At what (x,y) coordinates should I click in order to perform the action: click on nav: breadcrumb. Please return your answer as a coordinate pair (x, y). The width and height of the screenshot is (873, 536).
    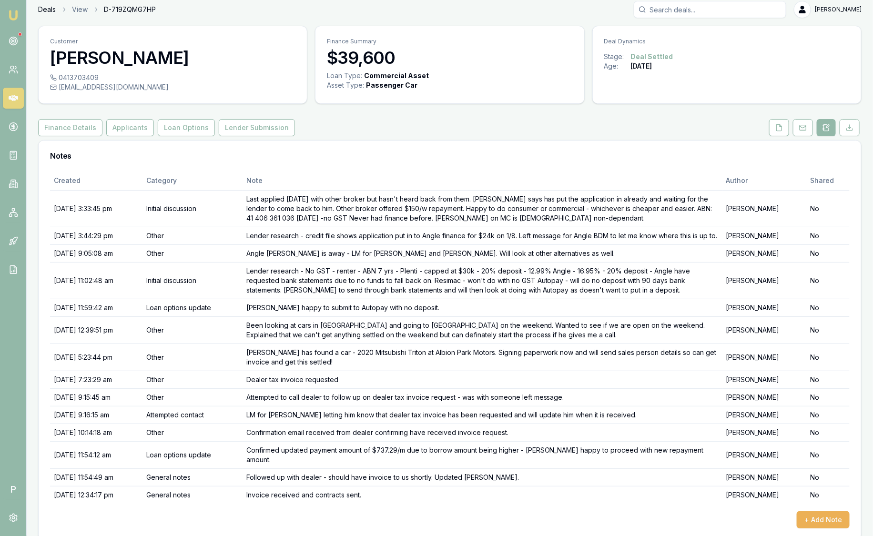
    Looking at the image, I should click on (97, 10).